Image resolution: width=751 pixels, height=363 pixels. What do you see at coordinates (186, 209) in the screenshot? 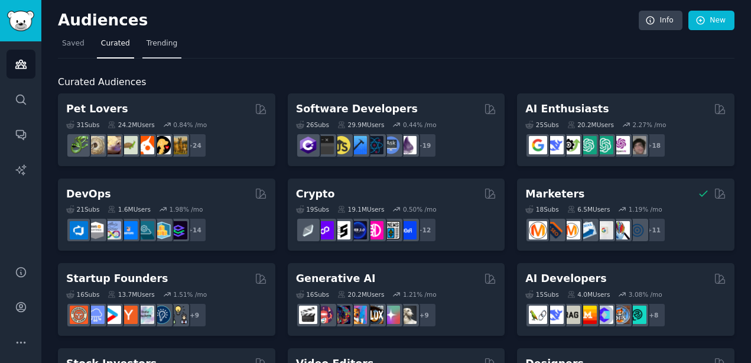
I see `div: 1.98 % /mo` at bounding box center [186, 209].